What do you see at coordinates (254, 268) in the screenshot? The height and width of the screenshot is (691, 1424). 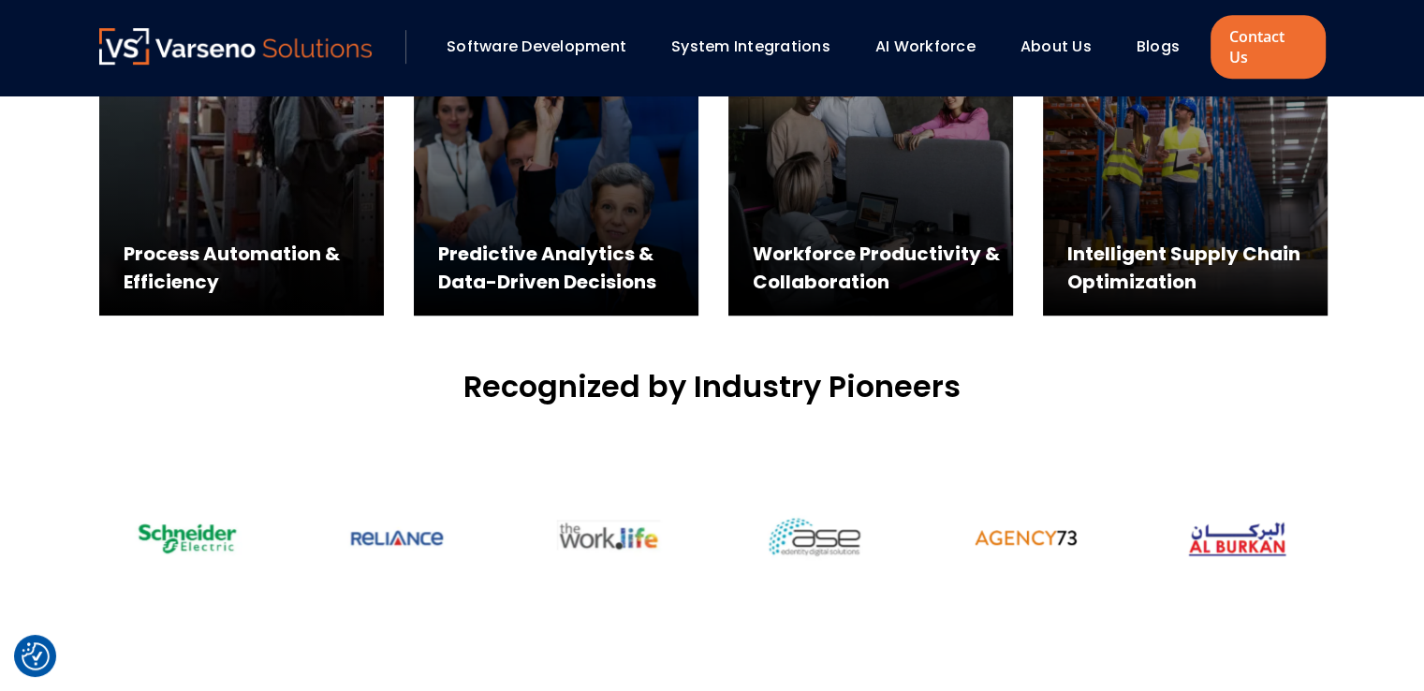 I see `div: Process Automation & Efficiency` at bounding box center [254, 268].